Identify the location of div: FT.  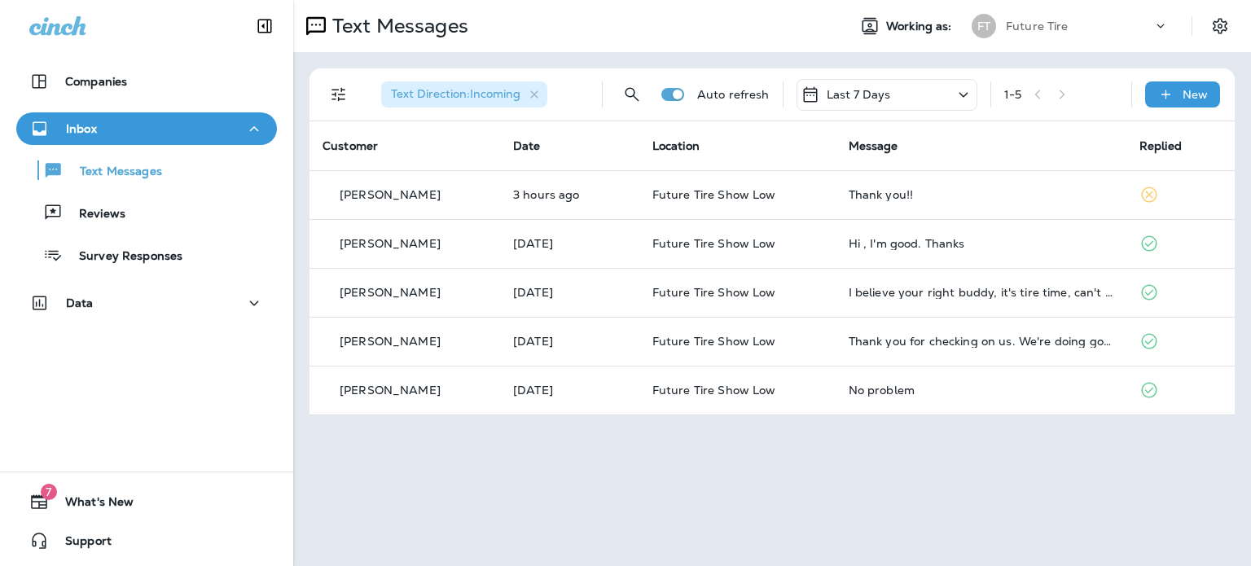
(984, 26).